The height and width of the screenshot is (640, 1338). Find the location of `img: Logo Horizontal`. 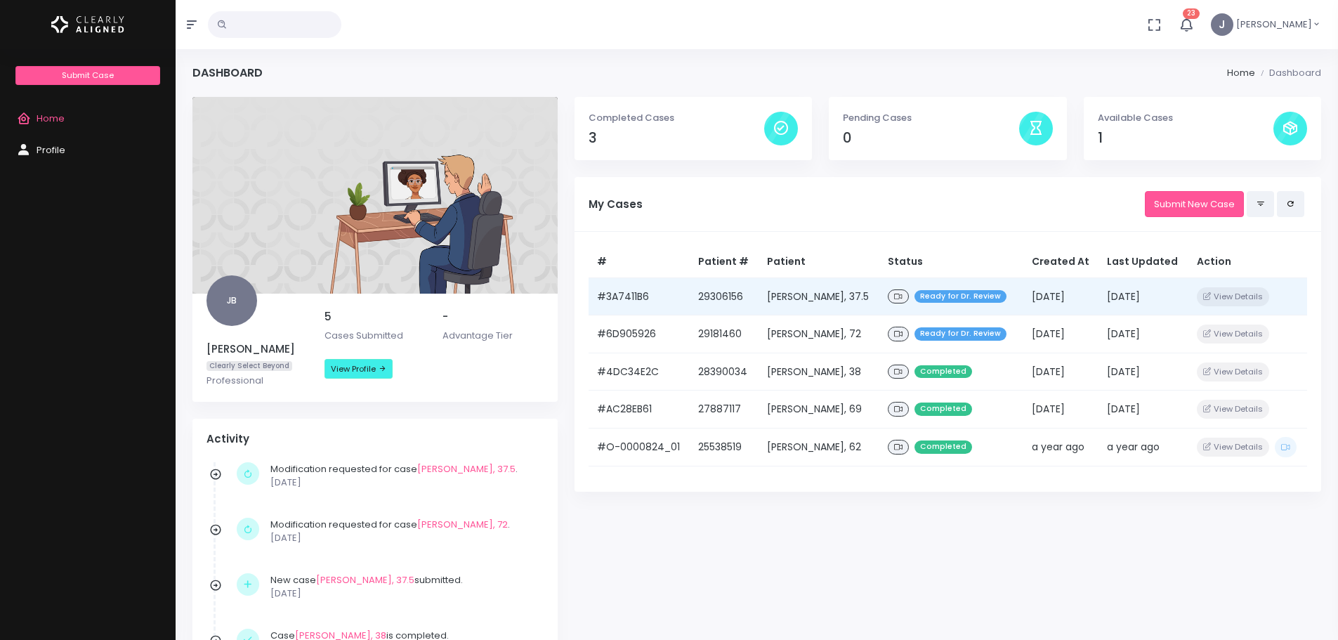

img: Logo Horizontal is located at coordinates (88, 25).